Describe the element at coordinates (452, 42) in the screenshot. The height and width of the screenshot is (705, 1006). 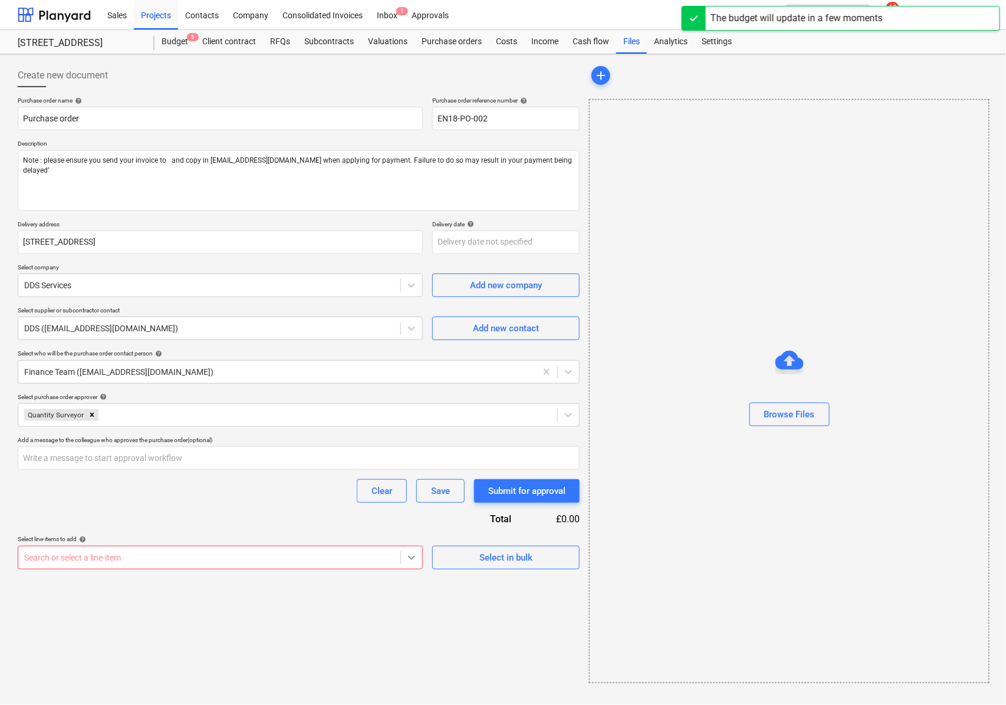
I see `a: Purchase orders` at that location.